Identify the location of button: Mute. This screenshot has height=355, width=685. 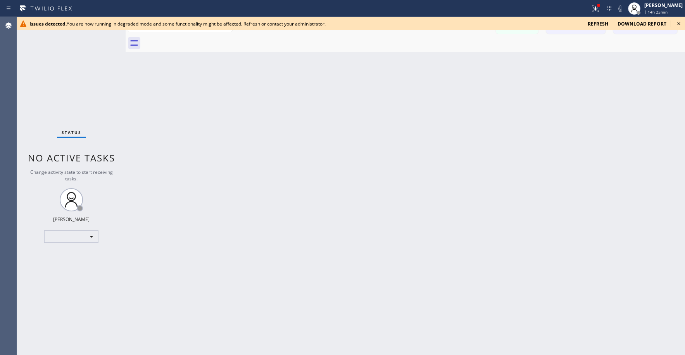
(620, 9).